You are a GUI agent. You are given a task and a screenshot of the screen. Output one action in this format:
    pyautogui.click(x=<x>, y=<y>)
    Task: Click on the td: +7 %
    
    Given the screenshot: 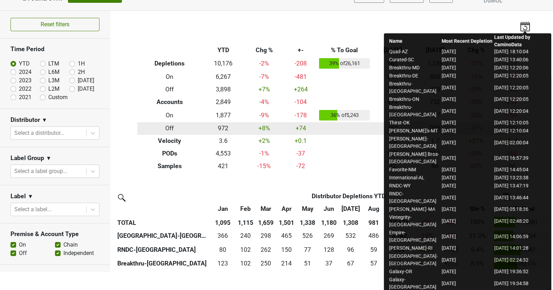 What is the action you would take?
    pyautogui.click(x=264, y=89)
    